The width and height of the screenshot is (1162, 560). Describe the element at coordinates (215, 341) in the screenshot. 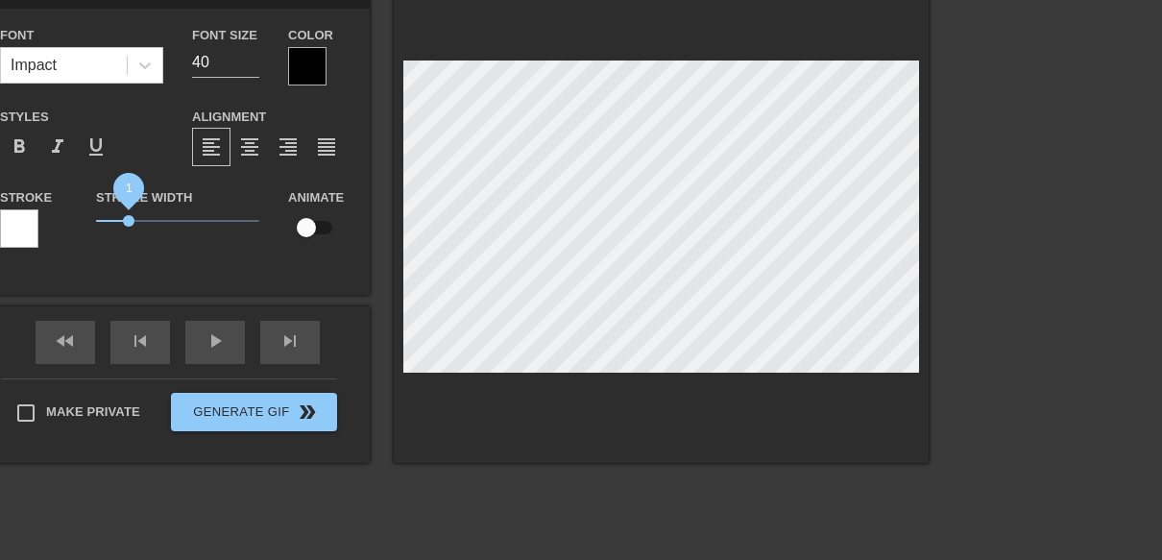

I see `span: play_arrow` at that location.